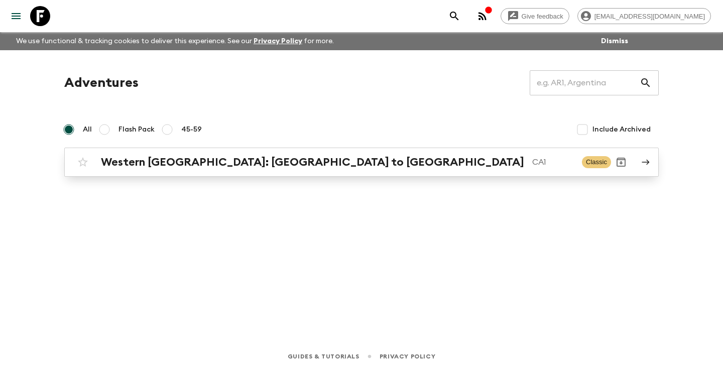  I want to click on span: Flash Pack, so click(137, 130).